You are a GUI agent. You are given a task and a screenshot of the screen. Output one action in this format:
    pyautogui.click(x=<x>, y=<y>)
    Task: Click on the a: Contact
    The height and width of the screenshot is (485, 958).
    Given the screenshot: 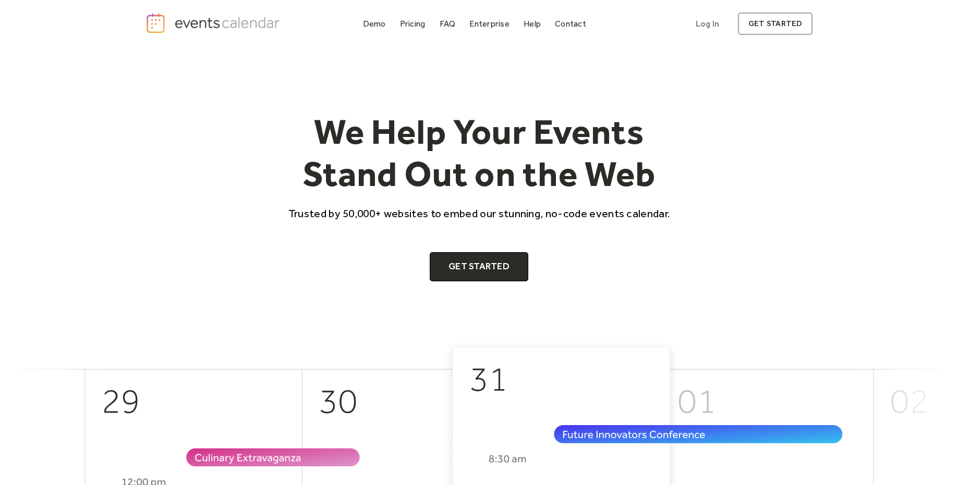 What is the action you would take?
    pyautogui.click(x=570, y=23)
    